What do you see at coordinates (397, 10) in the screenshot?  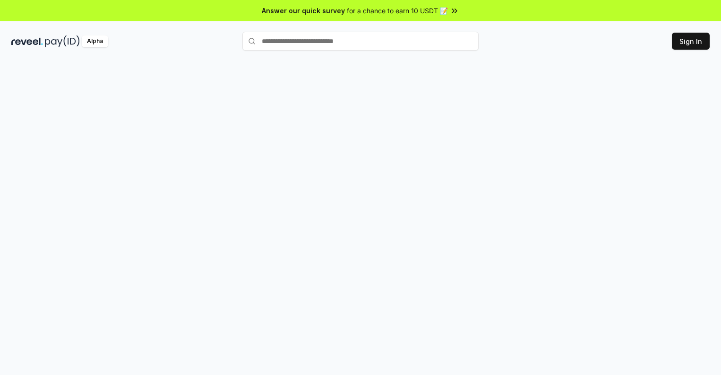 I see `span: for a chance to earn 10 USDT 📝` at bounding box center [397, 10].